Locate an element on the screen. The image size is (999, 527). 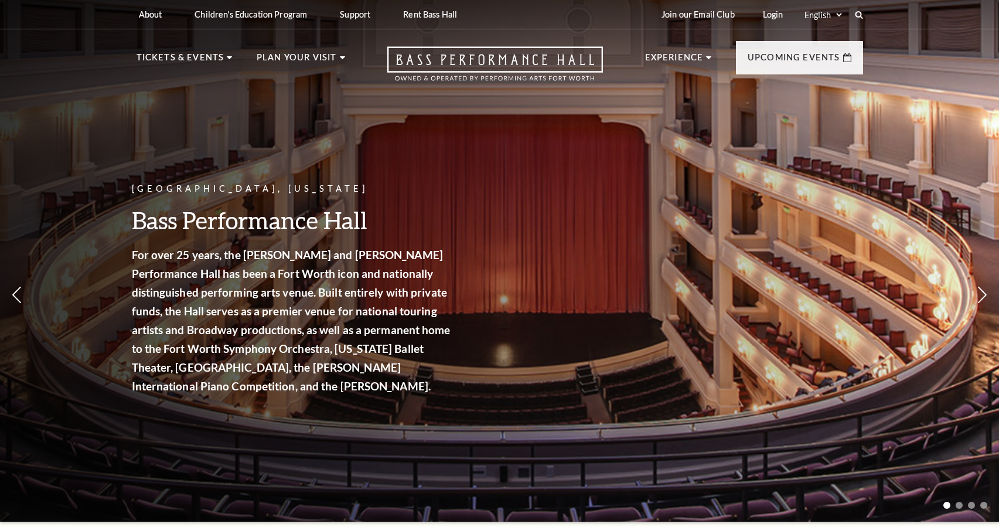
select: Select: is located at coordinates (822, 15).